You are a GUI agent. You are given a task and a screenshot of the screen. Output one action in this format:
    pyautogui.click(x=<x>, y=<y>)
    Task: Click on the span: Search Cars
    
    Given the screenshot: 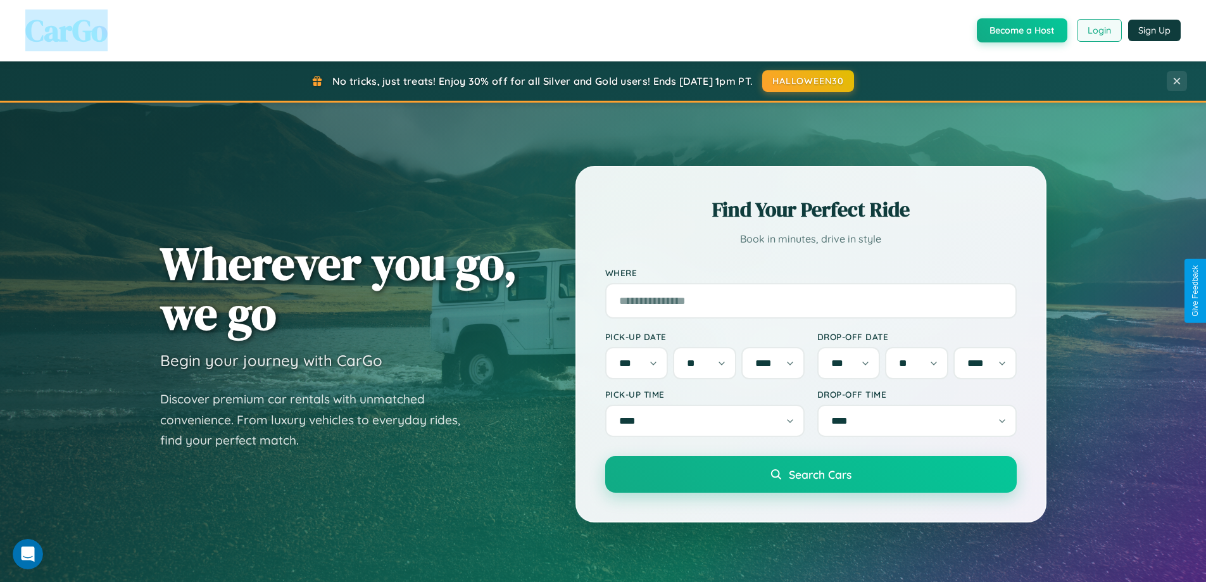 What is the action you would take?
    pyautogui.click(x=820, y=474)
    